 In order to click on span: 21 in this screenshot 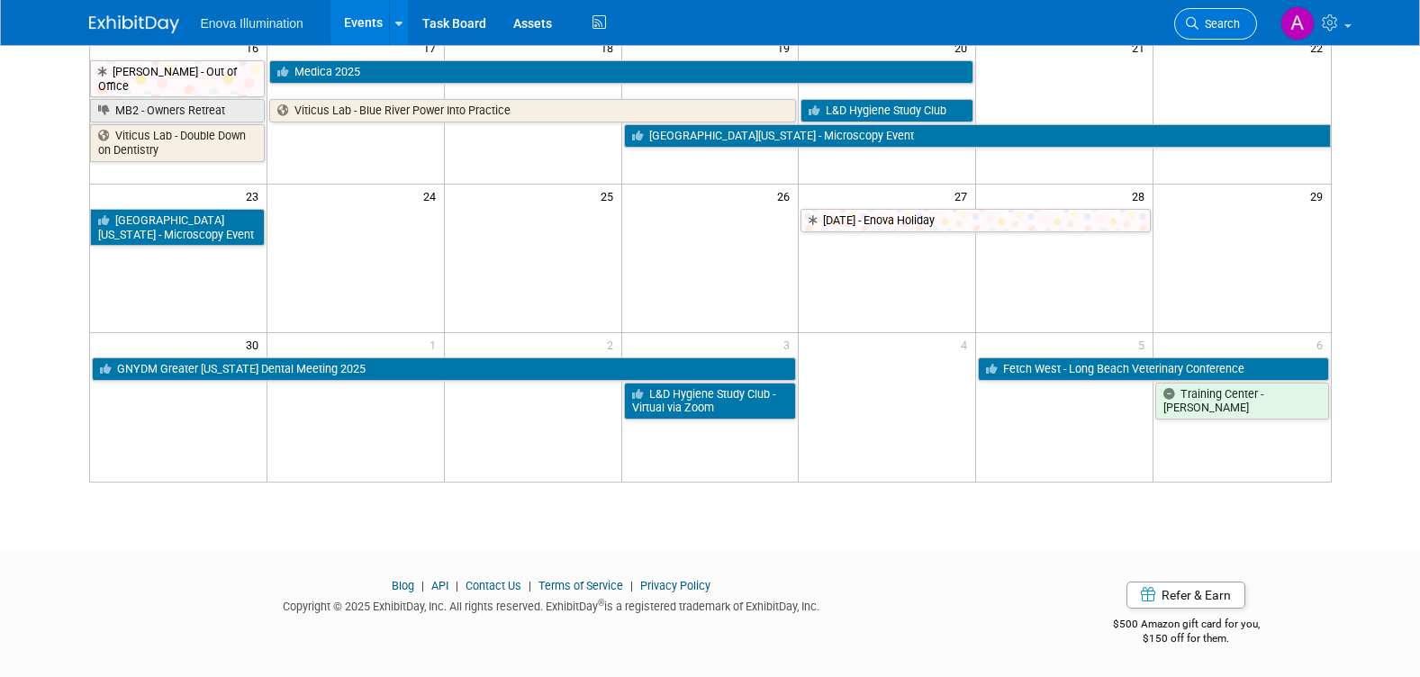, I will do `click(1141, 47)`.